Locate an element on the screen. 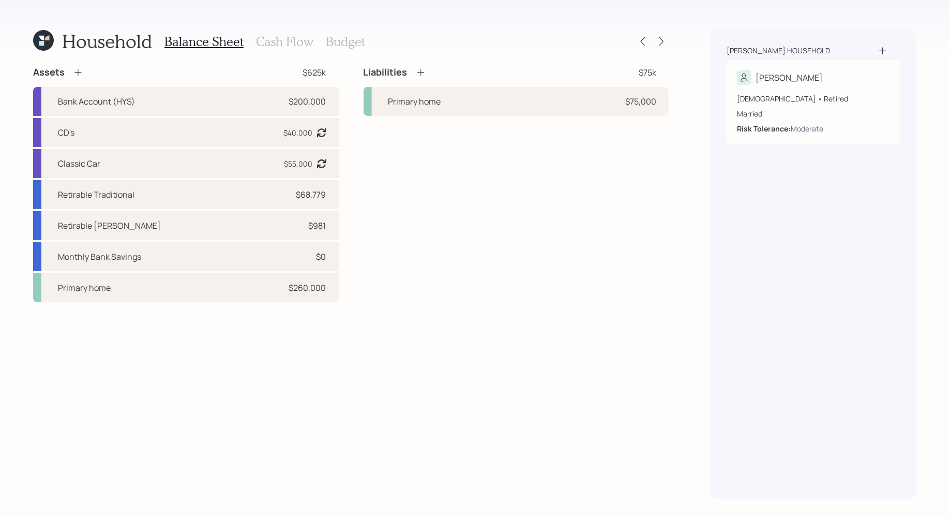  div: Moderate is located at coordinates (807, 128).